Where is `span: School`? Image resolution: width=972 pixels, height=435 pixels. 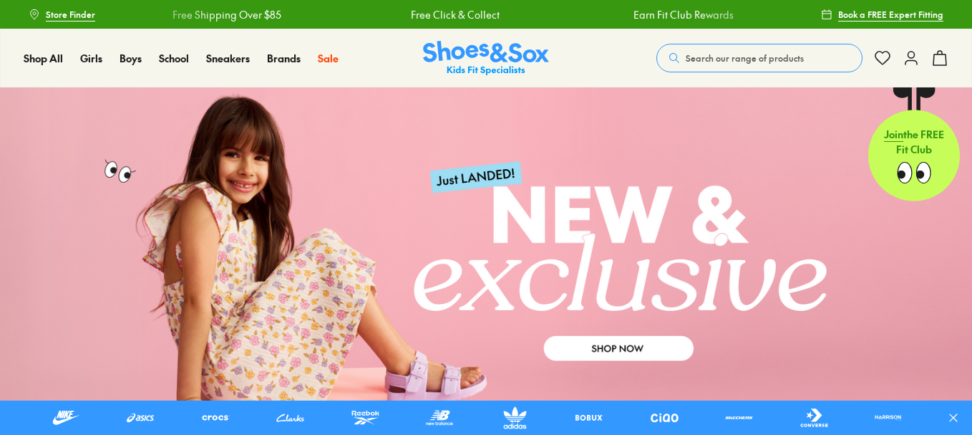 span: School is located at coordinates (174, 58).